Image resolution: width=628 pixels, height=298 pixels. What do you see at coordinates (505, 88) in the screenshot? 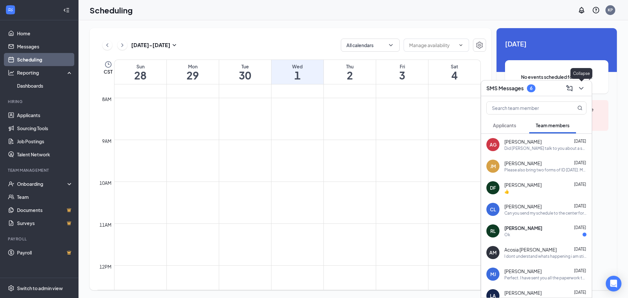
I see `h3: SMS Messages` at bounding box center [505, 88].